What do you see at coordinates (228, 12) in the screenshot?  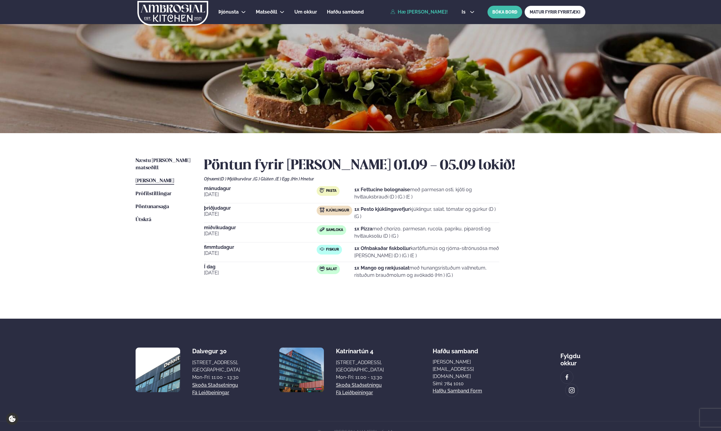 I see `a: Þjónusta` at bounding box center [228, 12].